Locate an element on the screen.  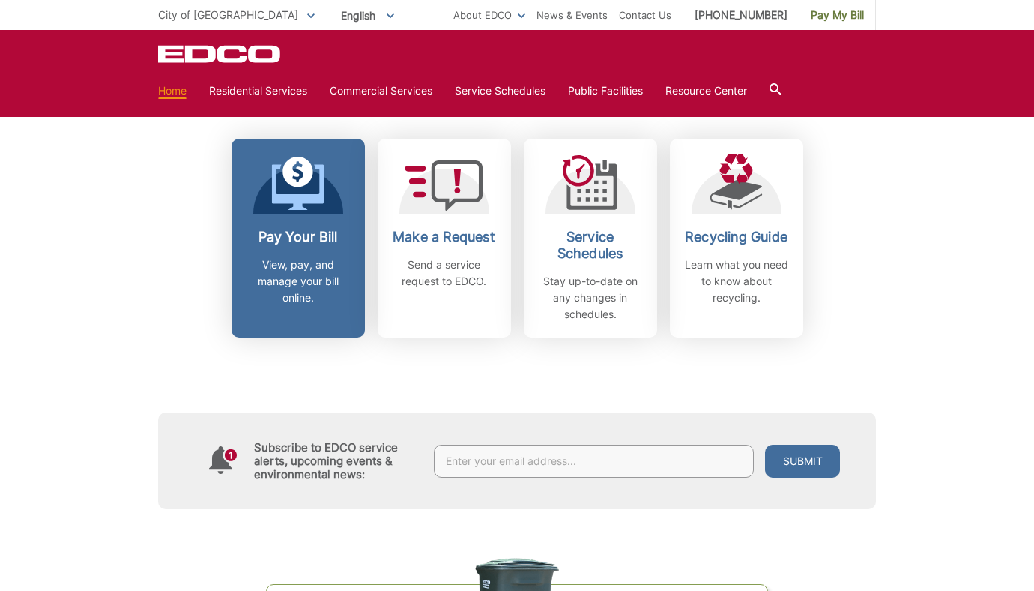
a: Recycling Guide Learn what you need to know about recycling. is located at coordinates (737, 238).